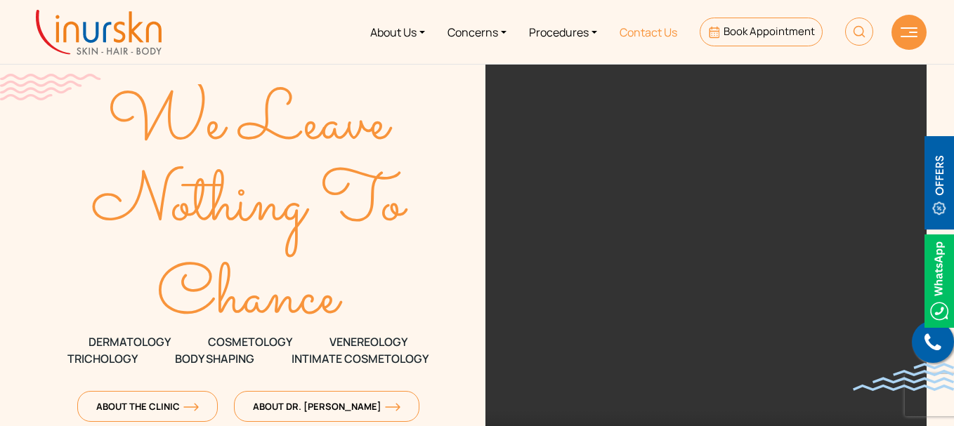 Image resolution: width=954 pixels, height=426 pixels. Describe the element at coordinates (648, 32) in the screenshot. I see `a: Contact Us` at that location.